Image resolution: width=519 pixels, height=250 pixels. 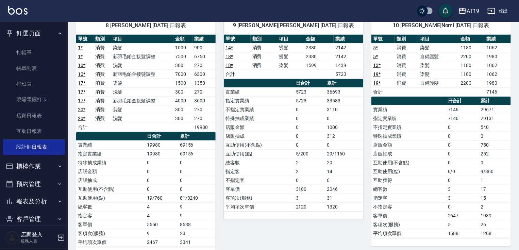 I want to click on td: 19980, so click(x=162, y=145).